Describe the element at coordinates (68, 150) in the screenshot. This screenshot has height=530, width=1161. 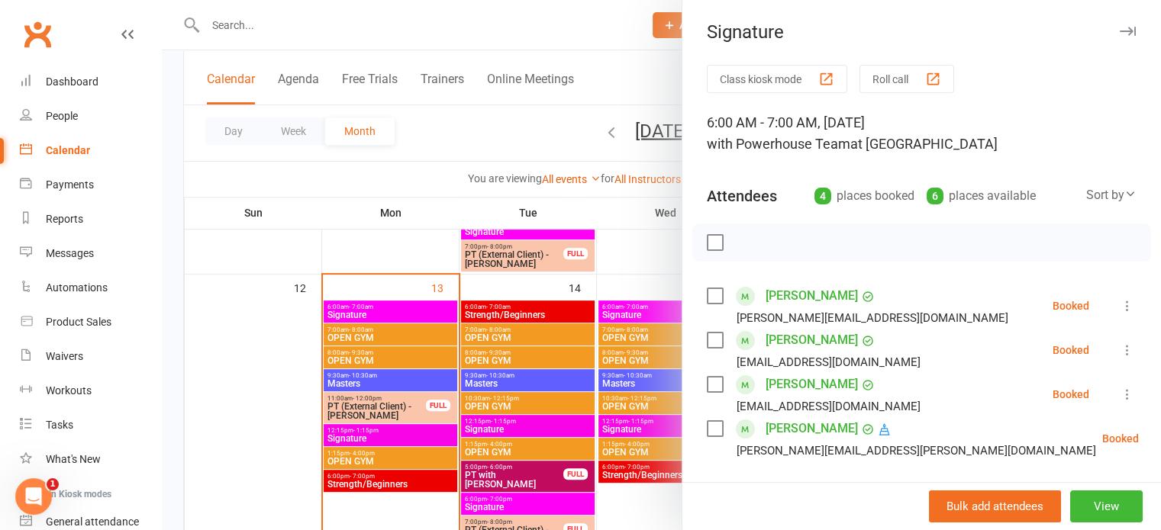
I see `div: Calendar` at that location.